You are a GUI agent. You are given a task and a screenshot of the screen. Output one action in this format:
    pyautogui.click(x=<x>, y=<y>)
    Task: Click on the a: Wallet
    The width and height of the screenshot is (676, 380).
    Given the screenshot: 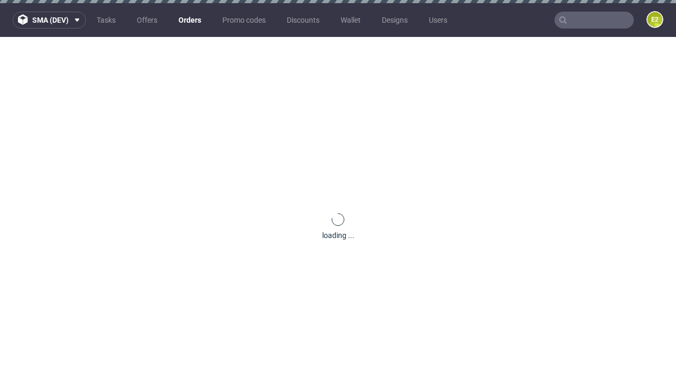 What is the action you would take?
    pyautogui.click(x=351, y=20)
    